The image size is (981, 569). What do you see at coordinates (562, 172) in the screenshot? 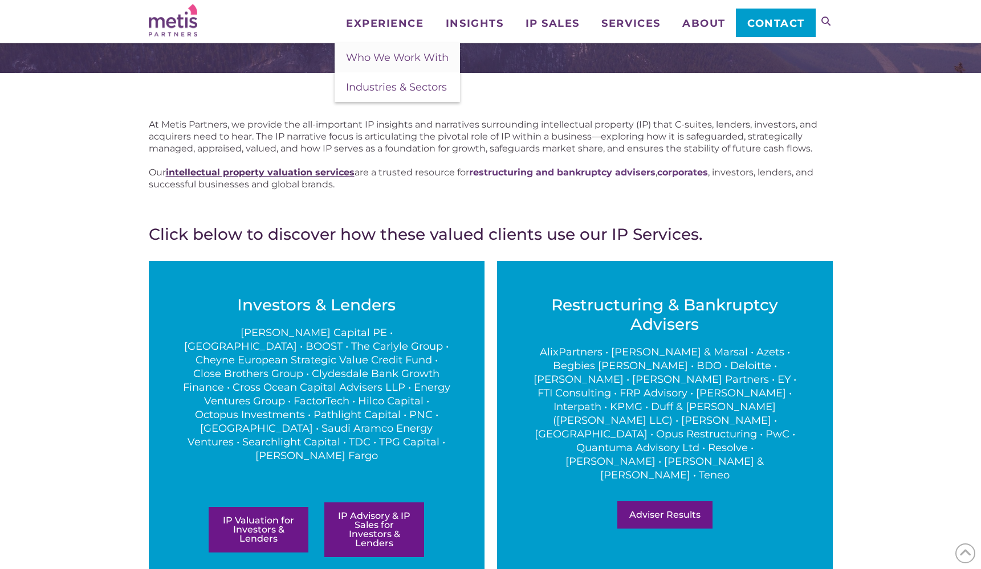
I see `a: restructuring and bankruptcy advisers` at bounding box center [562, 172].